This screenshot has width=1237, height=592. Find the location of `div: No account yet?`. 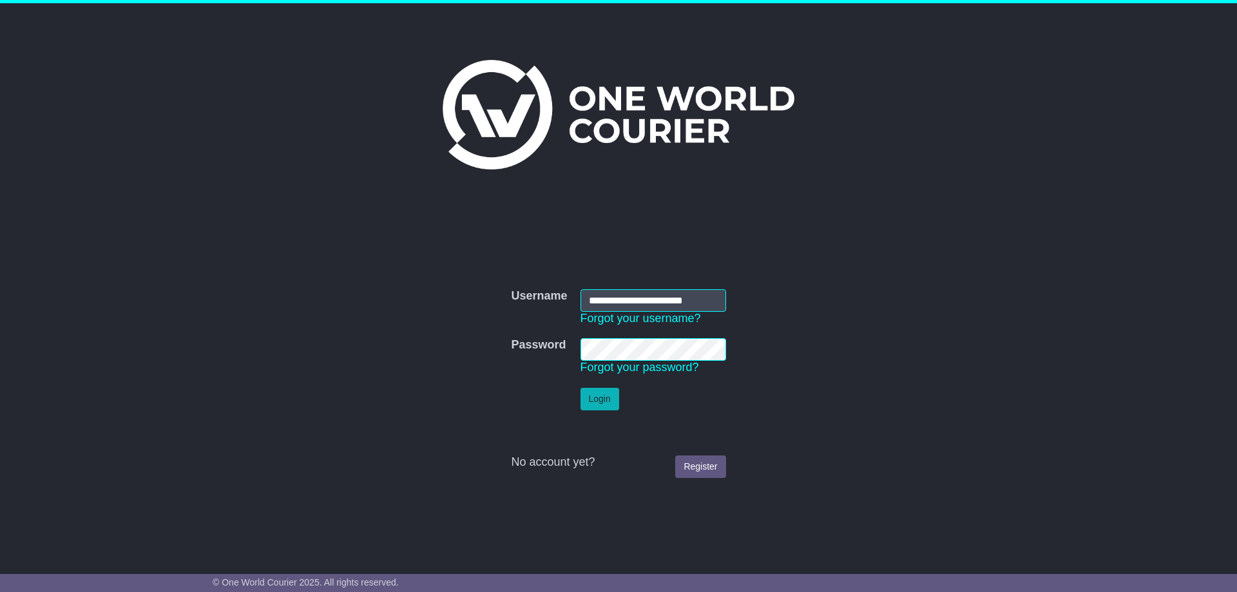

div: No account yet? is located at coordinates (618, 463).